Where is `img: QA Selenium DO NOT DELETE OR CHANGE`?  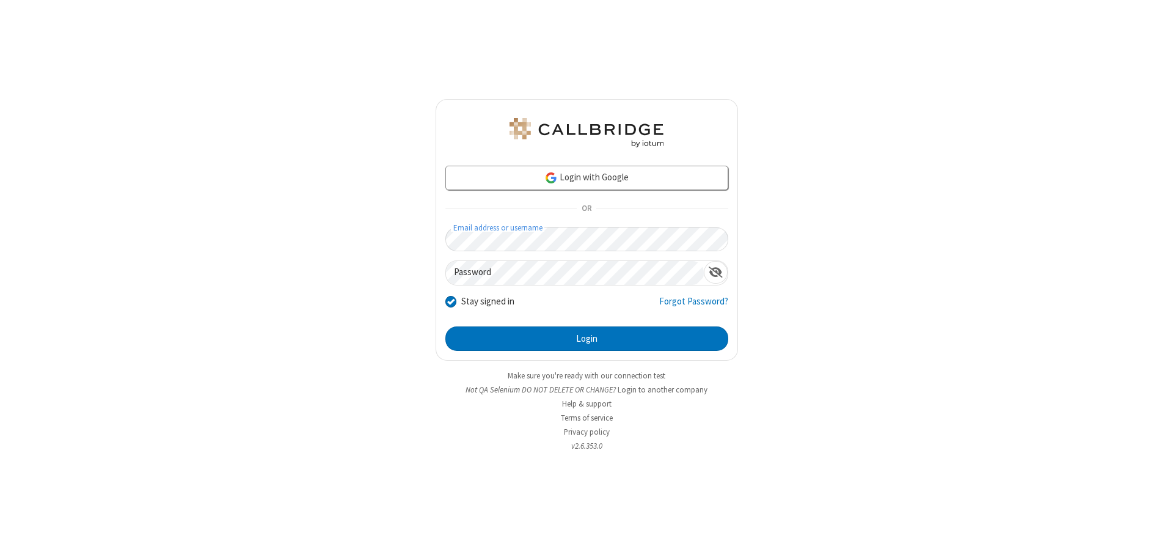 img: QA Selenium DO NOT DELETE OR CHANGE is located at coordinates (587, 133).